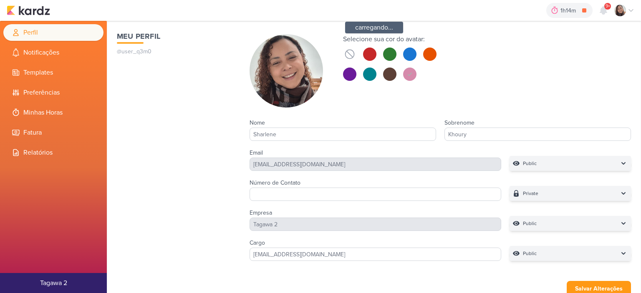  What do you see at coordinates (569, 10) in the screenshot?
I see `div: 1h14m` at bounding box center [569, 10].